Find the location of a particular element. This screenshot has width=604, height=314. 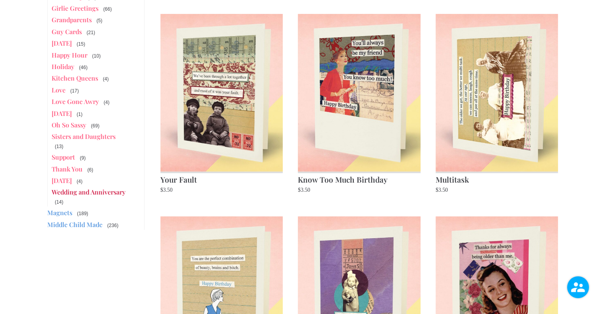

span: (9) is located at coordinates (83, 158).